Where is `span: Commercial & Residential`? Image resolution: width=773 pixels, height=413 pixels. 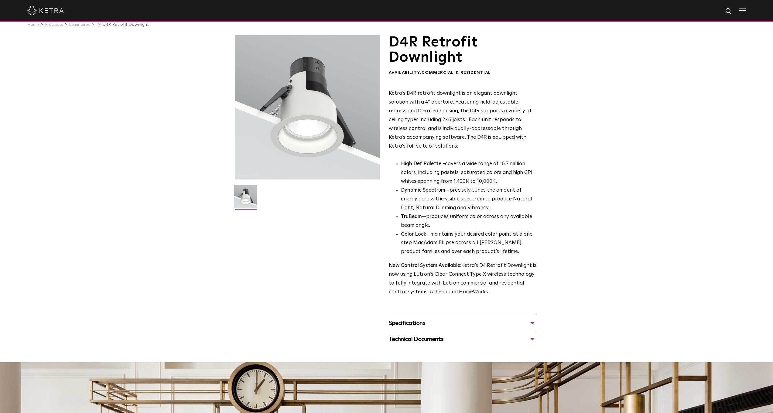
span: Commercial & Residential is located at coordinates (456, 73).